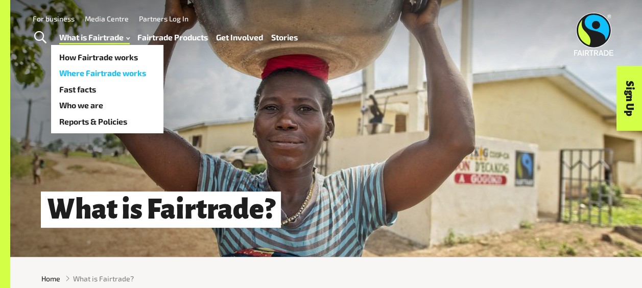  I want to click on a: For business, so click(54, 18).